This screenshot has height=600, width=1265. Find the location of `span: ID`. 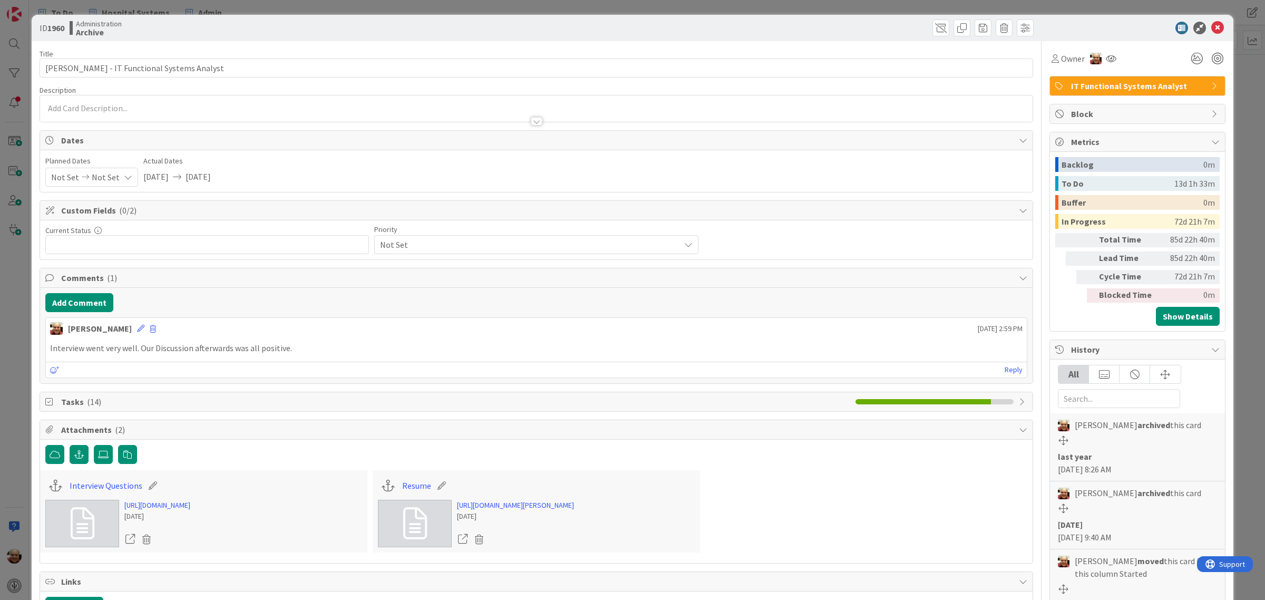

span: ID is located at coordinates (52, 28).